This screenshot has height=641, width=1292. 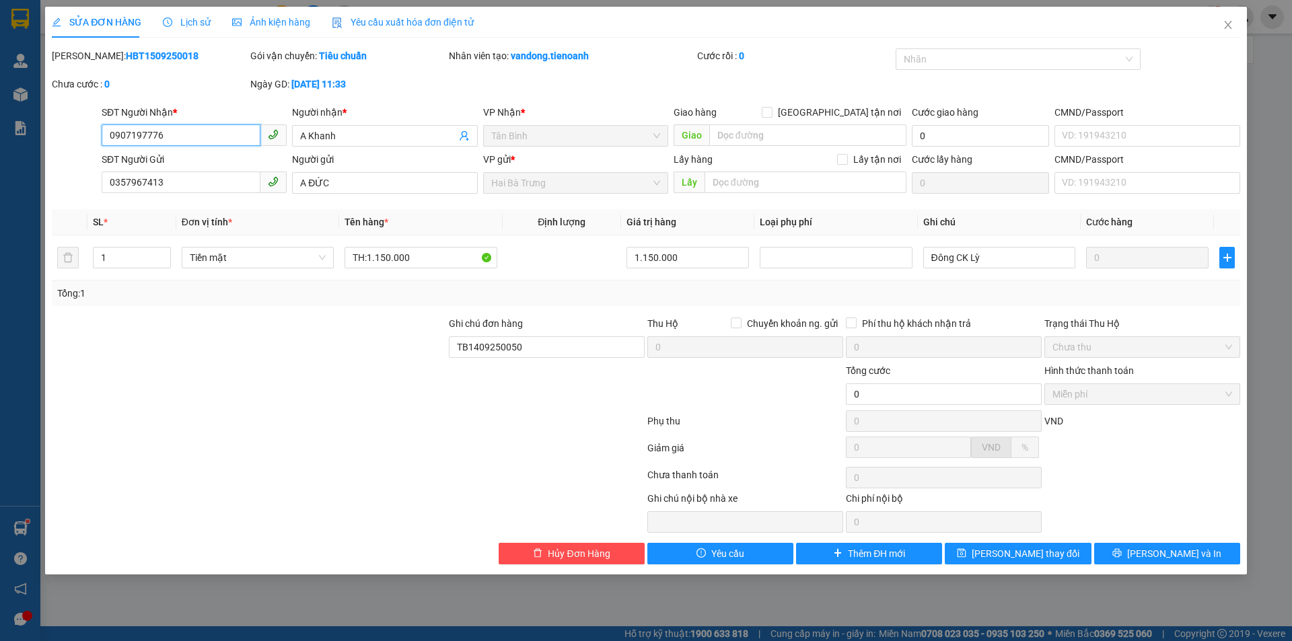 I want to click on label: Hình thức thanh toán, so click(x=1089, y=371).